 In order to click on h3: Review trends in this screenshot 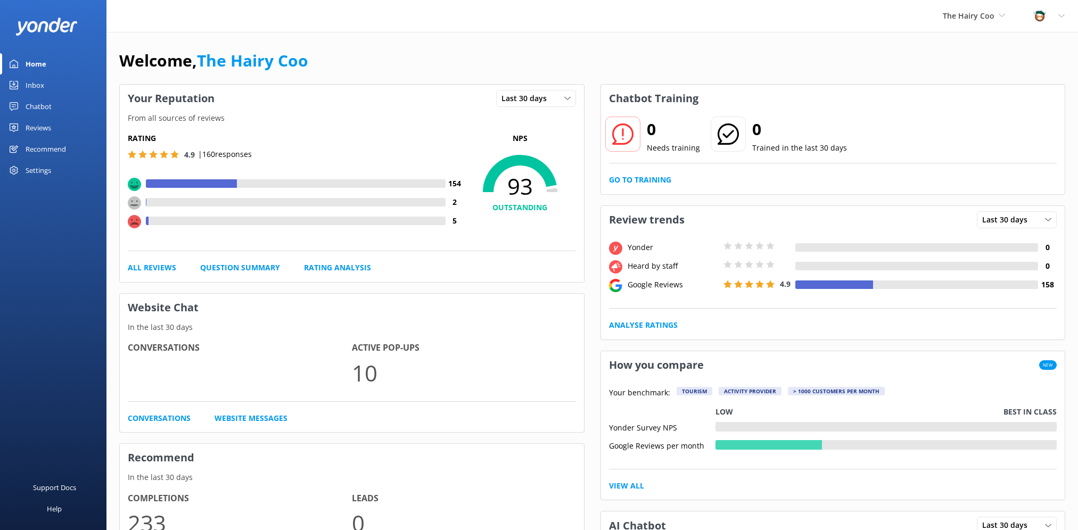, I will do `click(647, 220)`.